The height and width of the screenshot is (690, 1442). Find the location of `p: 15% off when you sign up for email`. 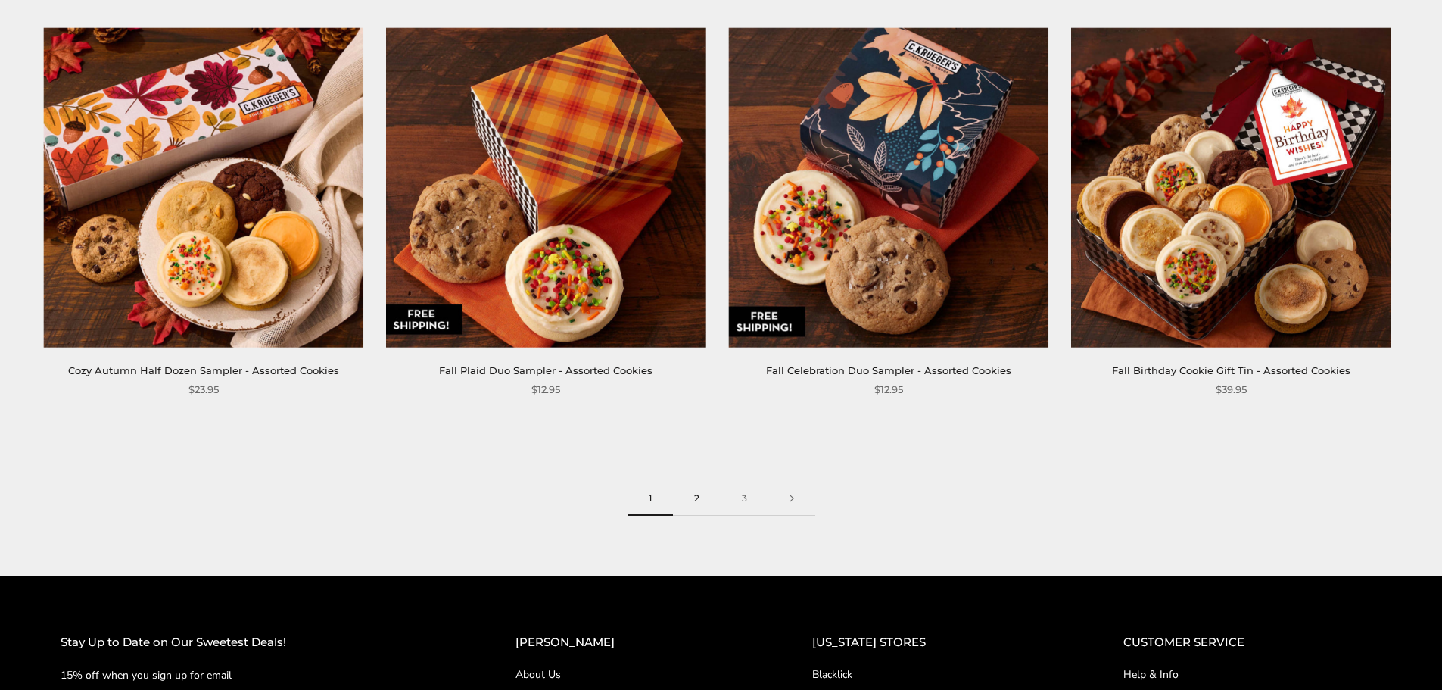

p: 15% off when you sign up for email is located at coordinates (257, 674).